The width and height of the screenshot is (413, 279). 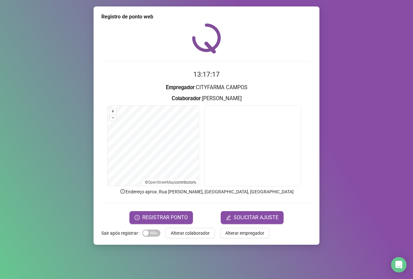 I want to click on span: REGISTRAR PONTO, so click(x=165, y=217).